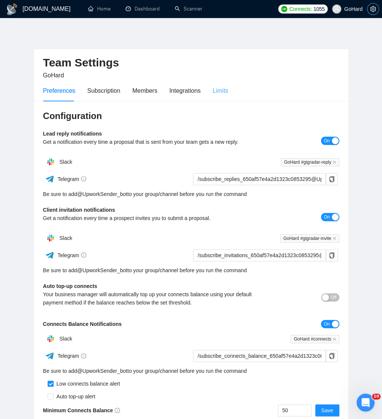 This screenshot has height=419, width=382. Describe the element at coordinates (185, 90) in the screenshot. I see `div: Integrations` at that location.